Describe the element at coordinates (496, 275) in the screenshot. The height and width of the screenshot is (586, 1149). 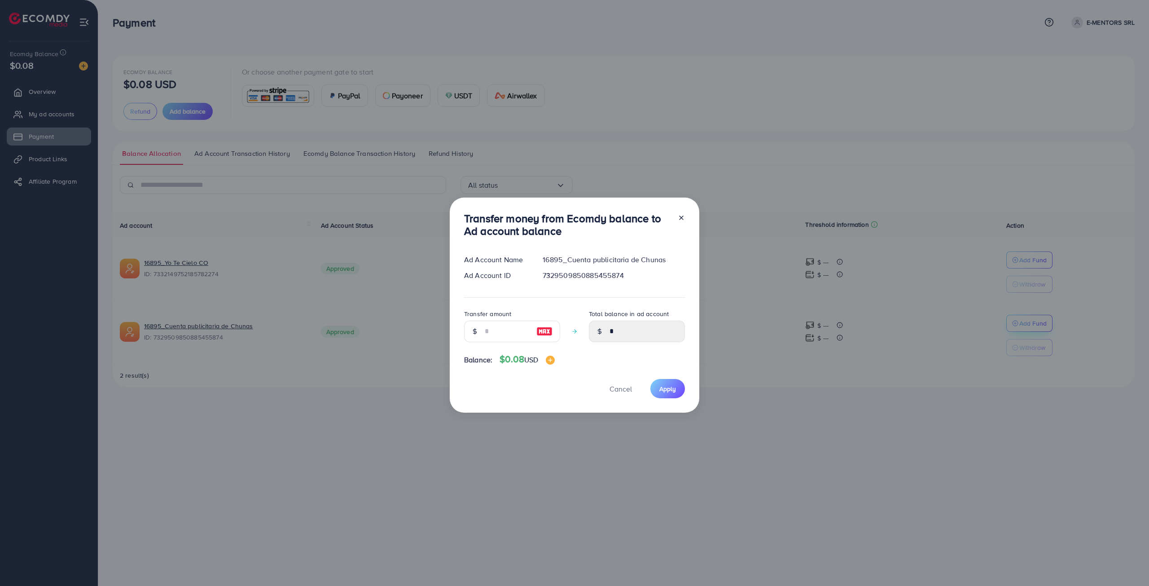
I see `div: Ad Account ID` at that location.